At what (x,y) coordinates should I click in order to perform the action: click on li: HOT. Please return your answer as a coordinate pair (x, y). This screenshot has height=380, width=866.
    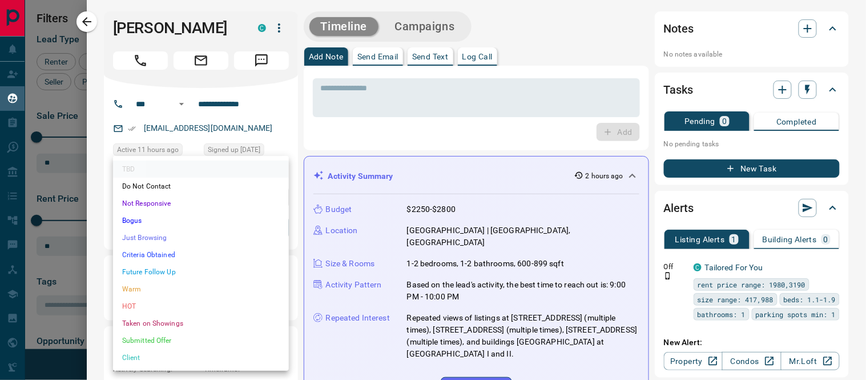
    Looking at the image, I should click on (201, 306).